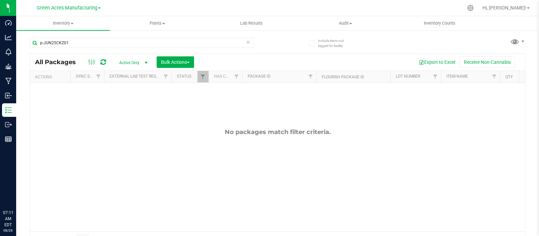 Image resolution: width=539 pixels, height=236 pixels. What do you see at coordinates (8, 218) in the screenshot?
I see `p: 07:11 AM EDT` at bounding box center [8, 218].